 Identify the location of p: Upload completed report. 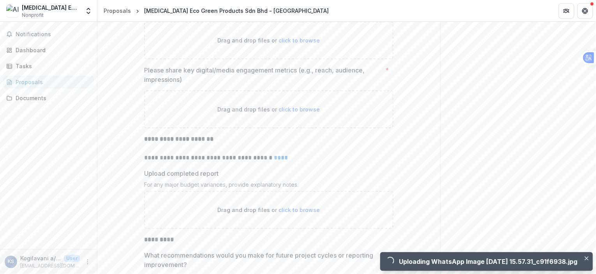
(181, 173).